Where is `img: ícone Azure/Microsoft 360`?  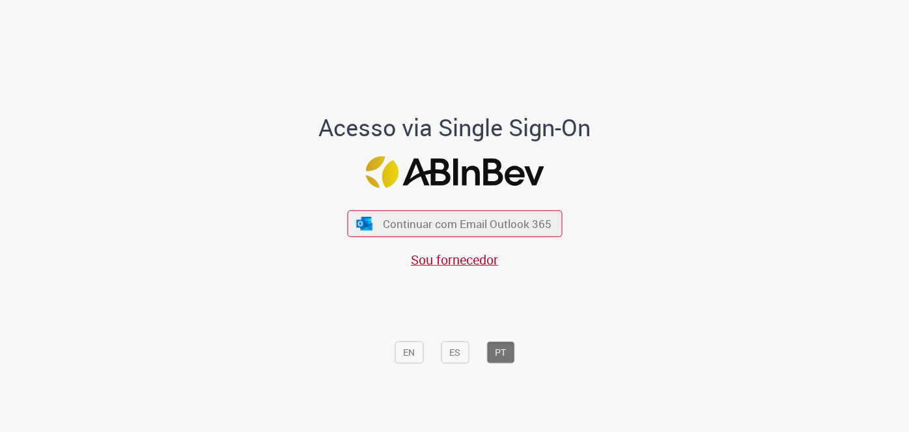 img: ícone Azure/Microsoft 360 is located at coordinates (365, 223).